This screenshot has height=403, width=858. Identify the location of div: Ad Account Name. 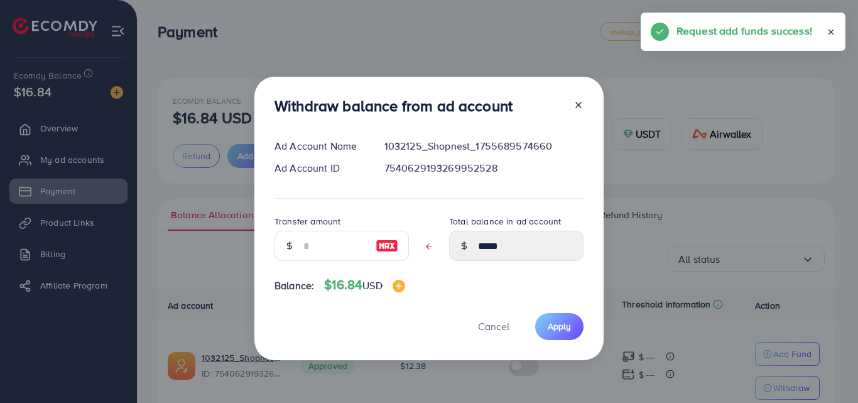
(319, 146).